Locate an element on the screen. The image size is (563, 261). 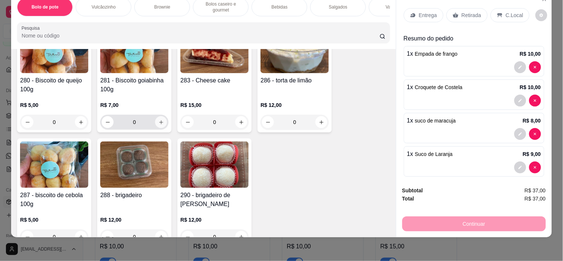
p: Bolo de pote is located at coordinates (45, 7).